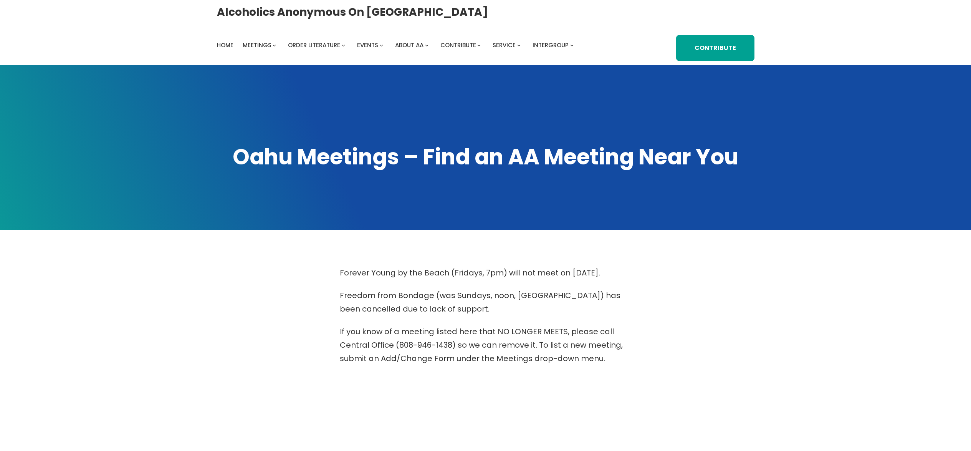  I want to click on a: Events, so click(367, 45).